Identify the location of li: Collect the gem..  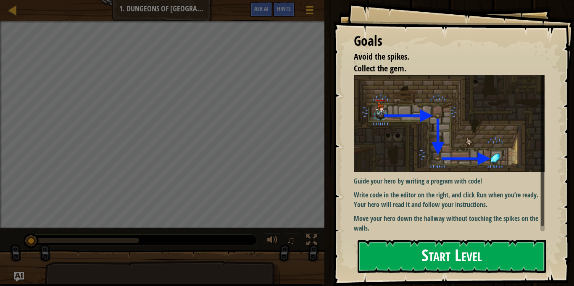
(443, 68).